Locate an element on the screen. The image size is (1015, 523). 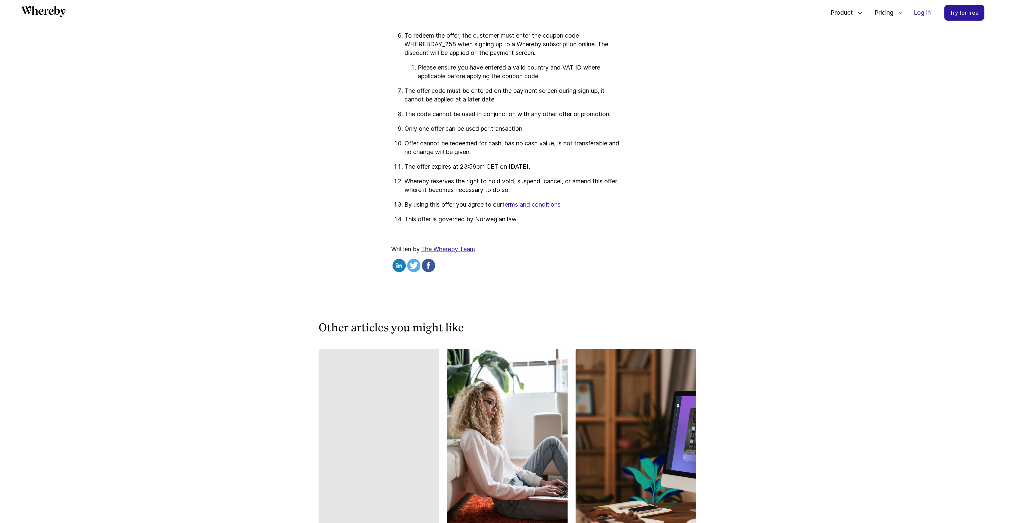
p: This offer is governed by Norwegian law. is located at coordinates (514, 219).